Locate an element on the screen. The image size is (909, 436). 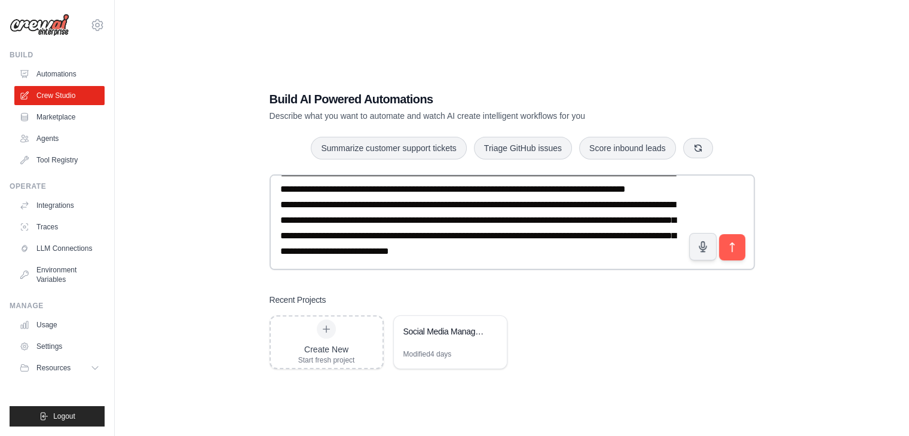
a: Tool Registry is located at coordinates (59, 160).